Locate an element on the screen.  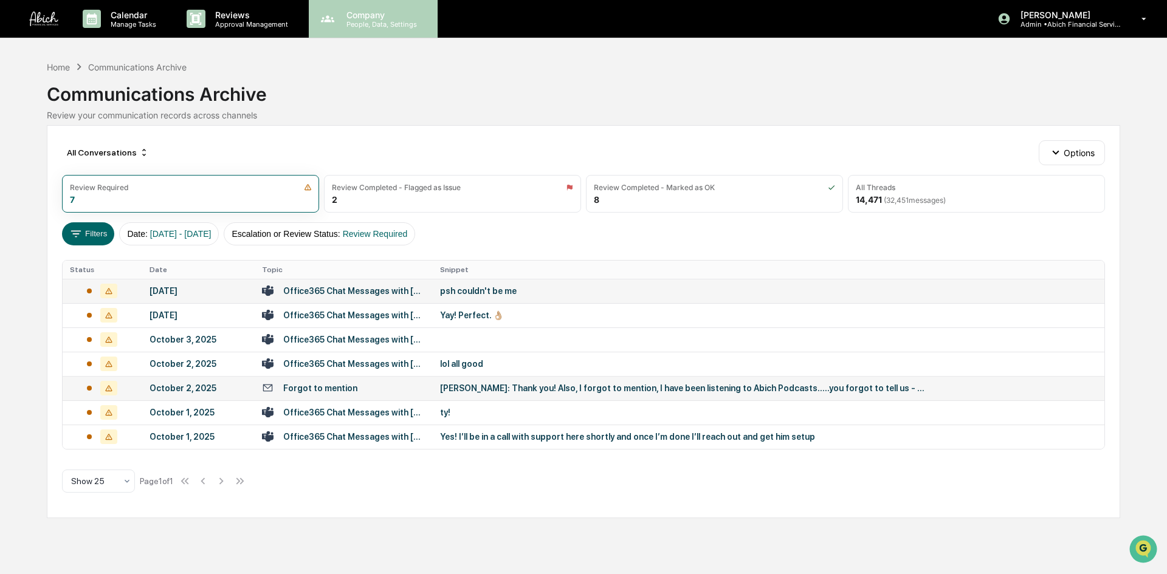
button: Options is located at coordinates (1071, 153).